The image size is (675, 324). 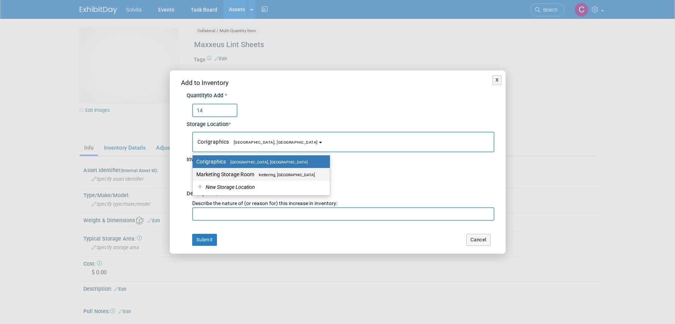 What do you see at coordinates (340, 192) in the screenshot?
I see `div: Description / Notes` at bounding box center [340, 192].